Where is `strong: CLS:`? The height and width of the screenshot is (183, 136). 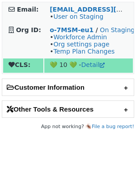 strong: CLS: is located at coordinates (19, 65).